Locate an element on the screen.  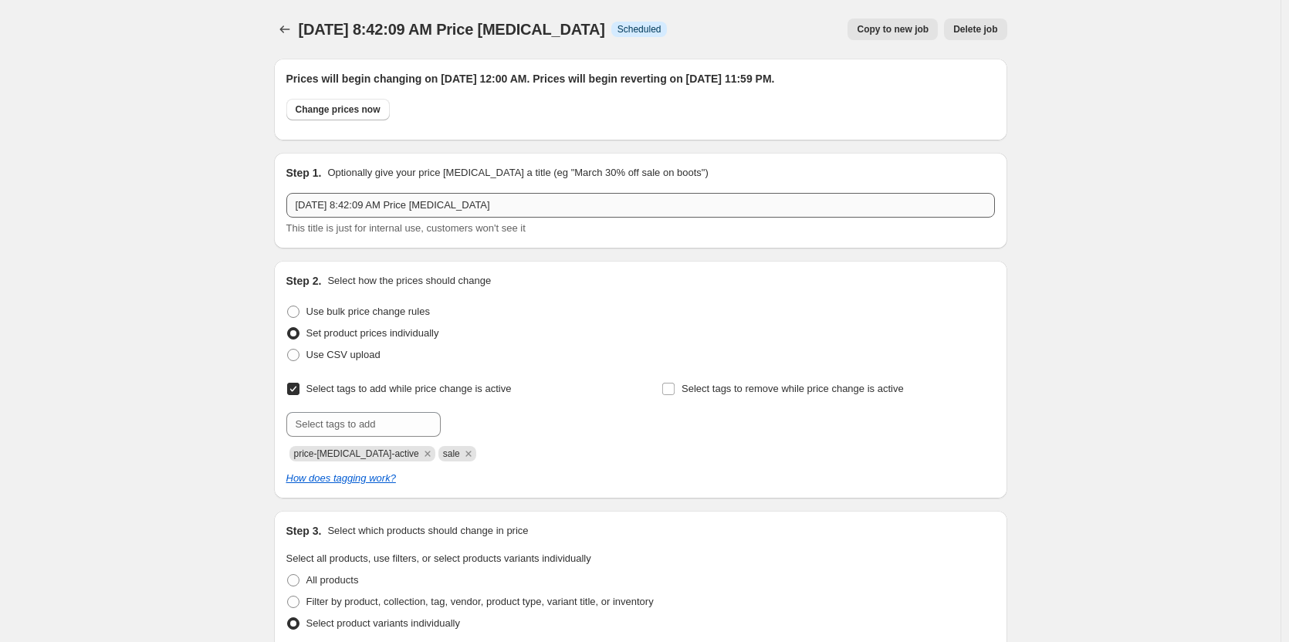
h2: Step 3. is located at coordinates (304, 531).